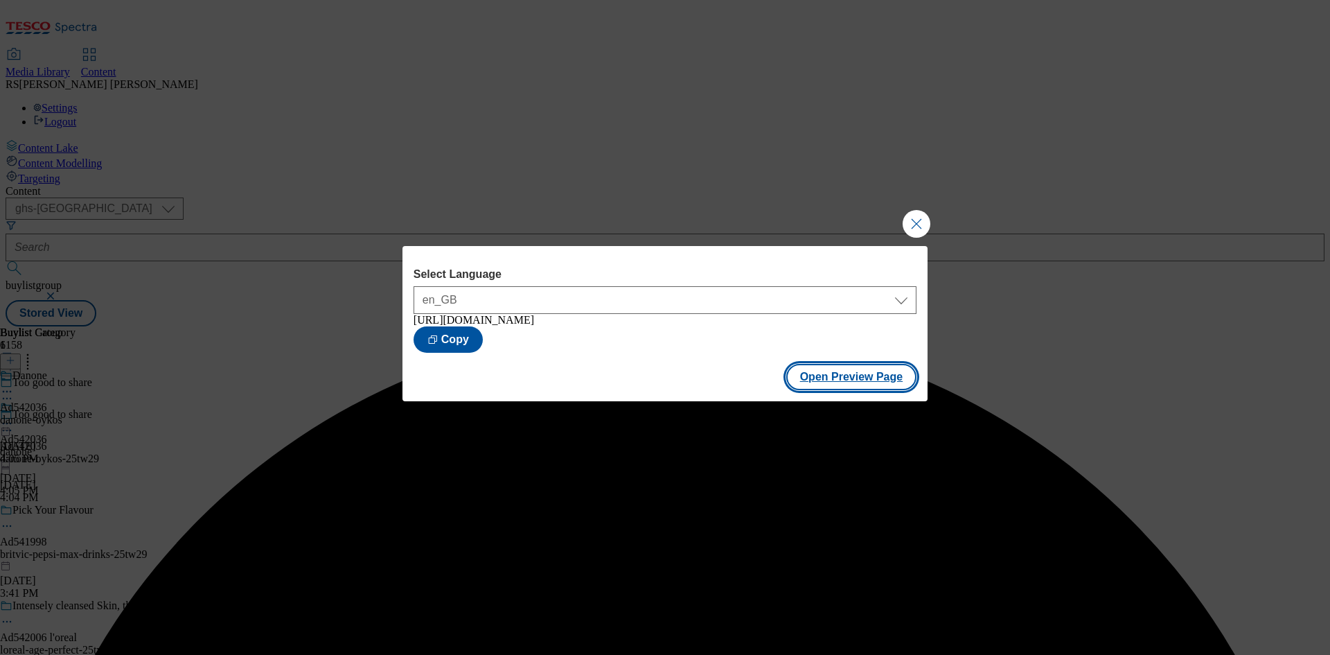 The height and width of the screenshot is (655, 1330). What do you see at coordinates (851, 377) in the screenshot?
I see `button: Open Preview Page` at bounding box center [851, 377].